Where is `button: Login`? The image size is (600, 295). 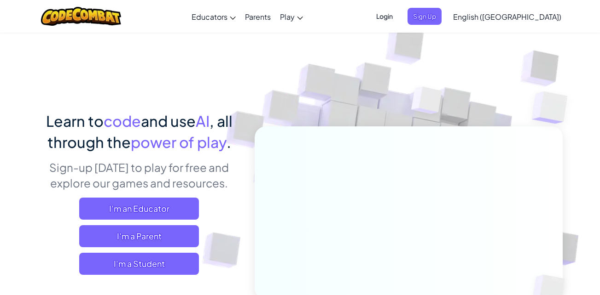
button: Login is located at coordinates (384, 16).